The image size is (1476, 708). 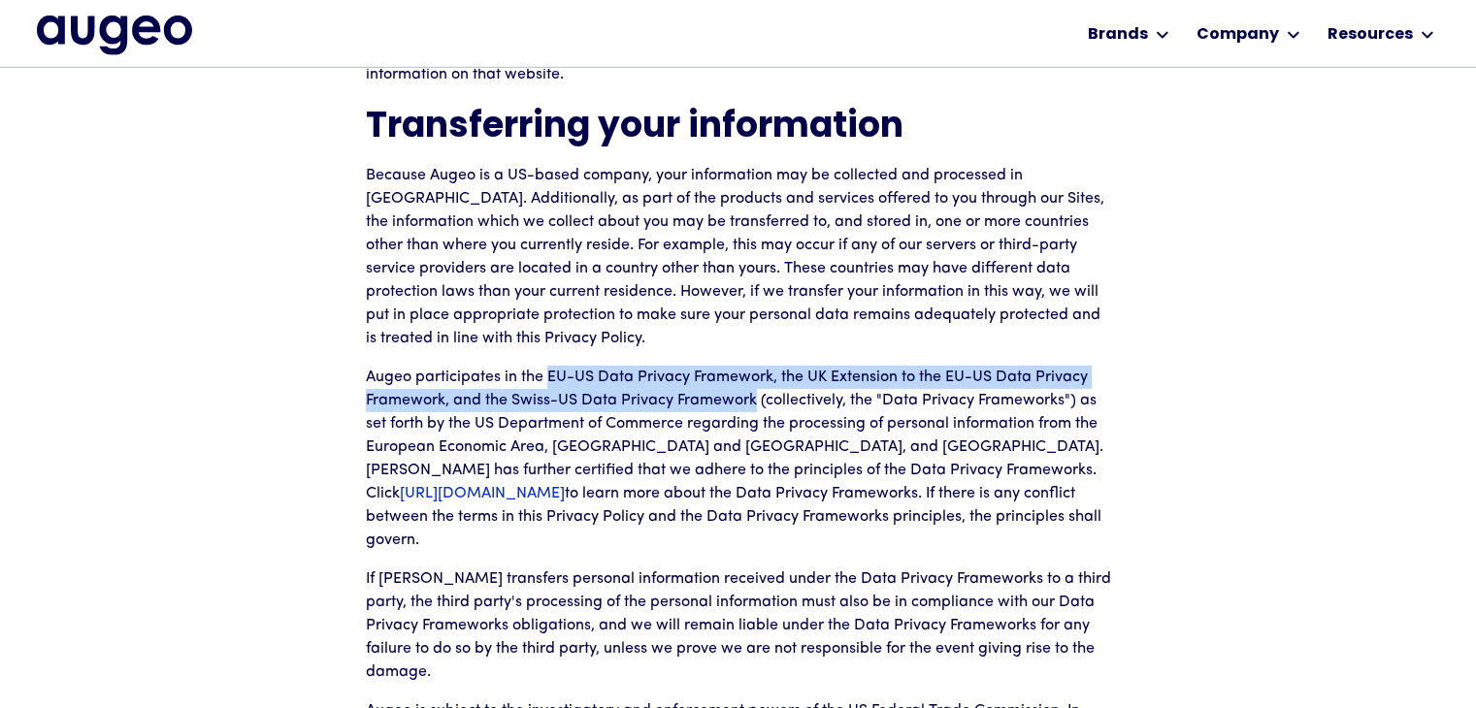 What do you see at coordinates (738, 459) in the screenshot?
I see `p: Augeo participates in the EU-US Data Privacy Framework, the UK Extension to the EU-US Data Privac...` at bounding box center [738, 459].